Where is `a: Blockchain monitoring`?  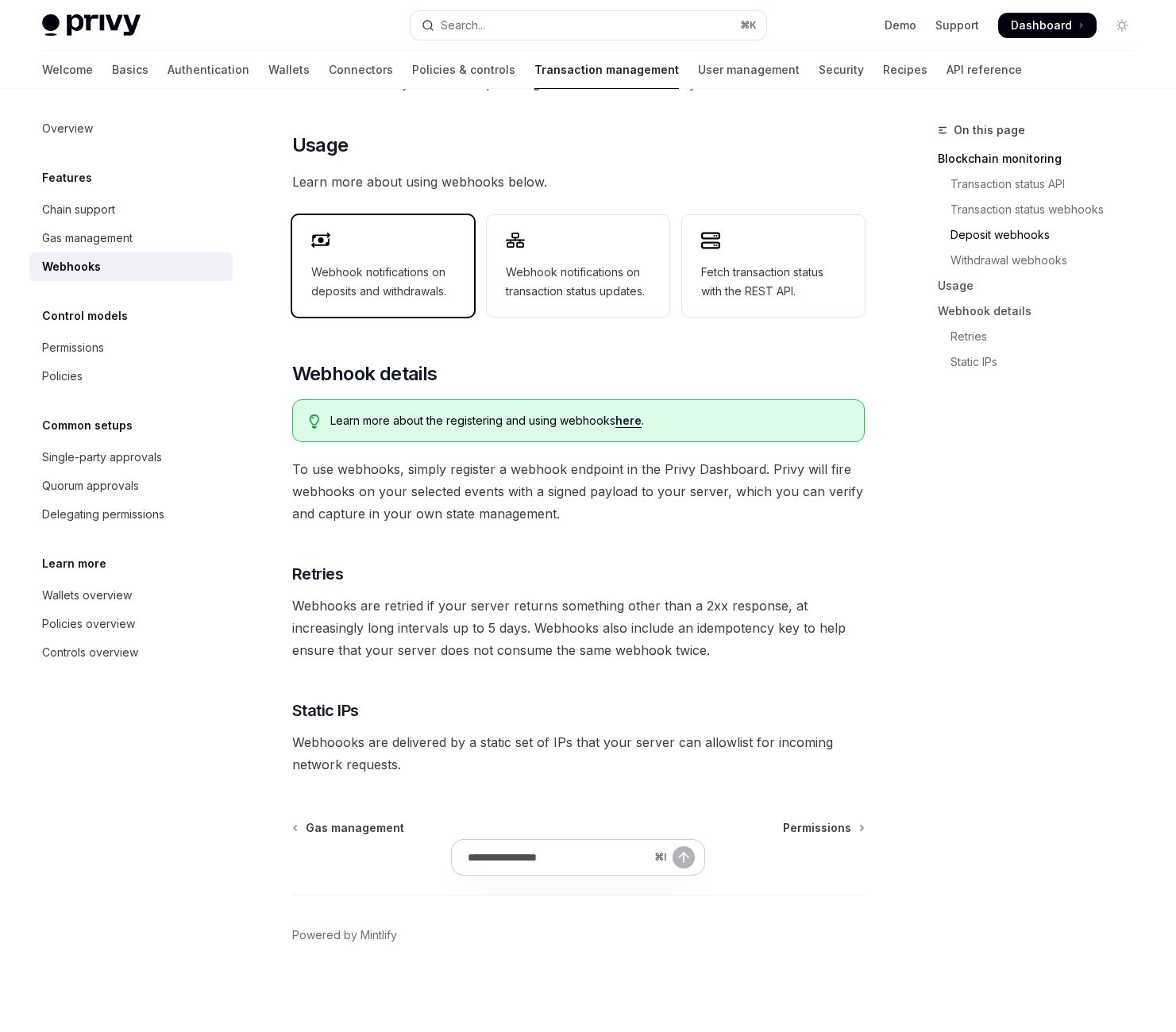
a: Blockchain monitoring is located at coordinates (1042, 159).